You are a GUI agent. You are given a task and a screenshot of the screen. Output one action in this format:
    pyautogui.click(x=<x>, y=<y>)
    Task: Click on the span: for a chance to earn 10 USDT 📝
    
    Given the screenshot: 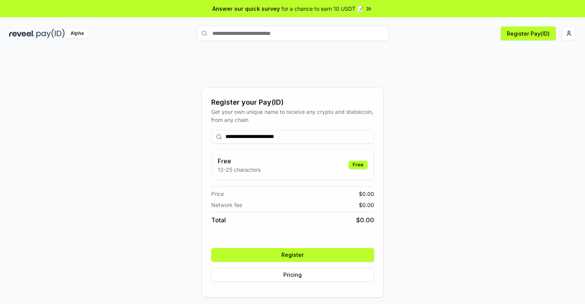 What is the action you would take?
    pyautogui.click(x=322, y=8)
    